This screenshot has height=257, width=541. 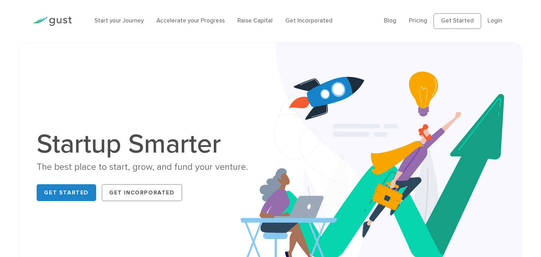 I want to click on a: Start your Journey, so click(x=119, y=21).